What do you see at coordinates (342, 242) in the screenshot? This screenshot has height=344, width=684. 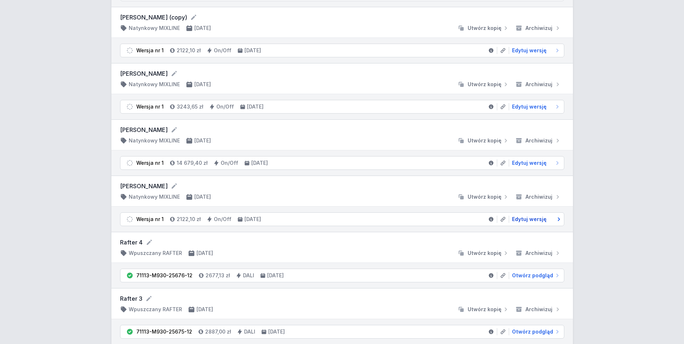 I see `form: Rafter 4` at bounding box center [342, 242].